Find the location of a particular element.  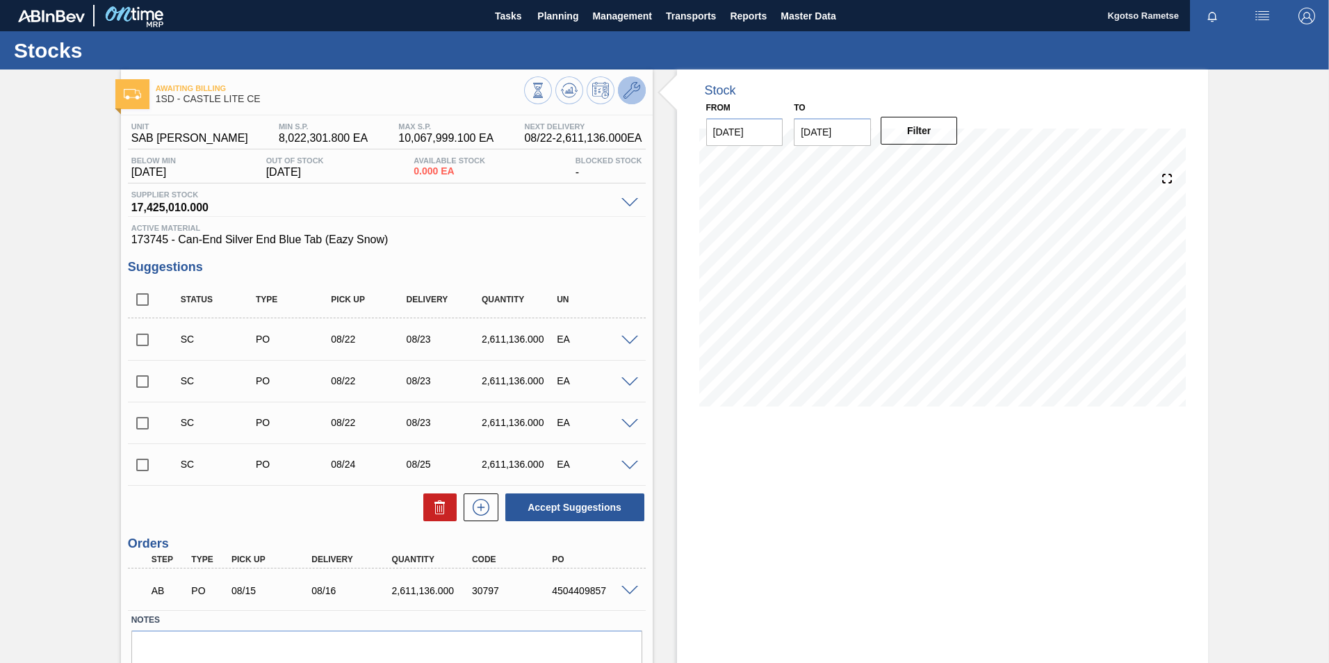

span: Out Of Stock is located at coordinates (295, 161).